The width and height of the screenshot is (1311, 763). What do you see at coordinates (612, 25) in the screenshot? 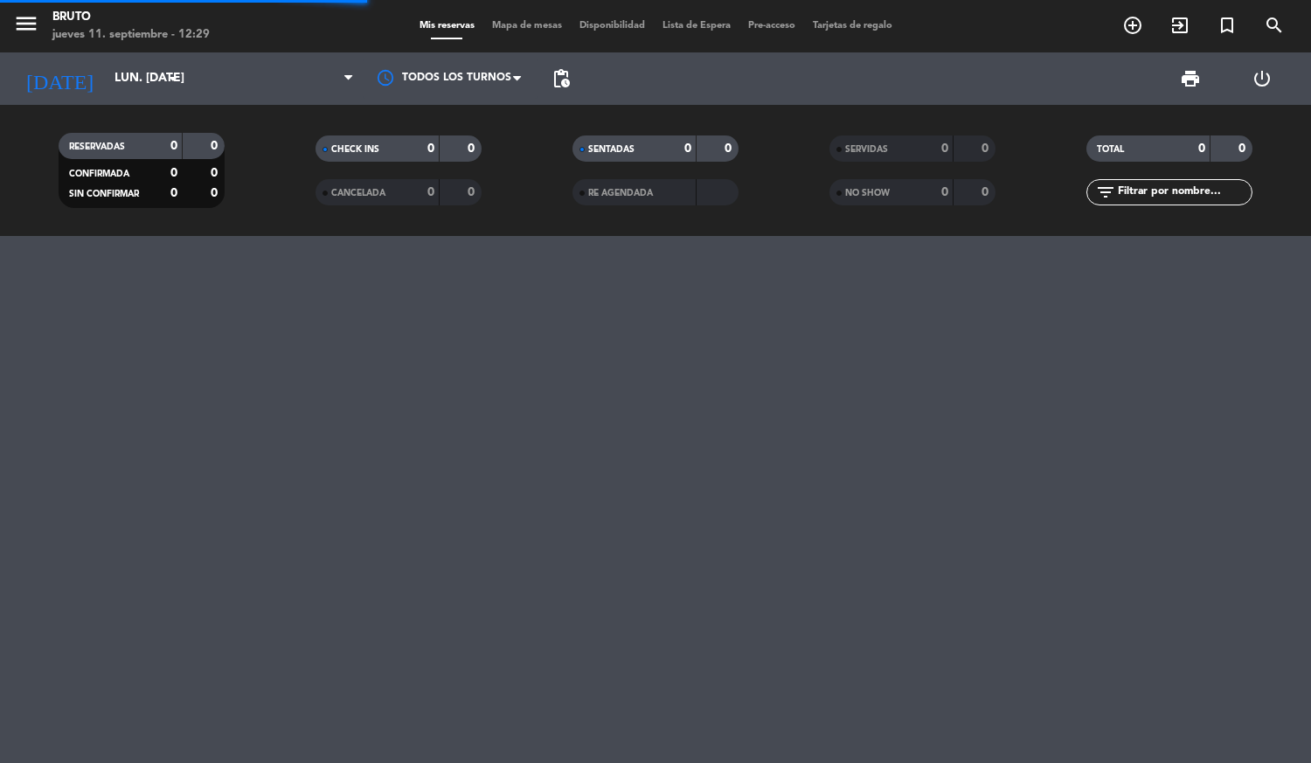
I see `span: Disponibilidad` at bounding box center [612, 25].